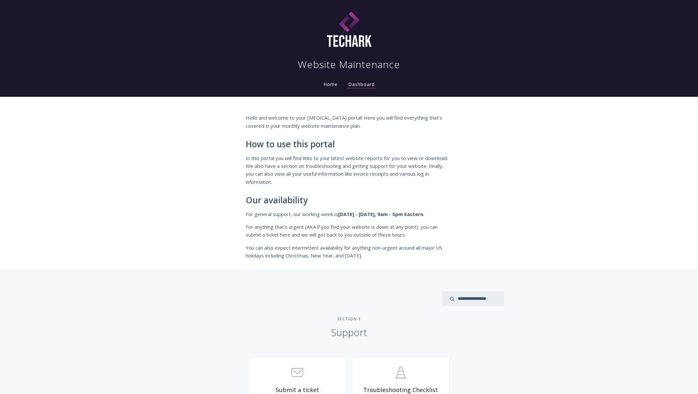 This screenshot has width=698, height=394. Describe the element at coordinates (297, 390) in the screenshot. I see `span: Submit a ticket` at that location.